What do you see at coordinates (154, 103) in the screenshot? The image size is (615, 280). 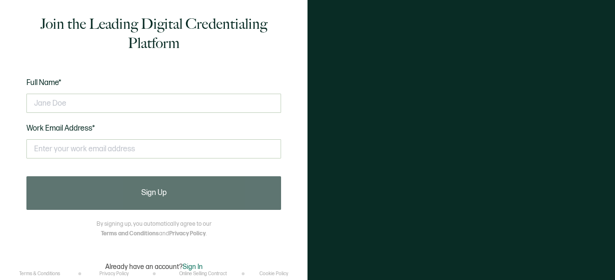 I see `input: Jane Doe` at bounding box center [154, 103].